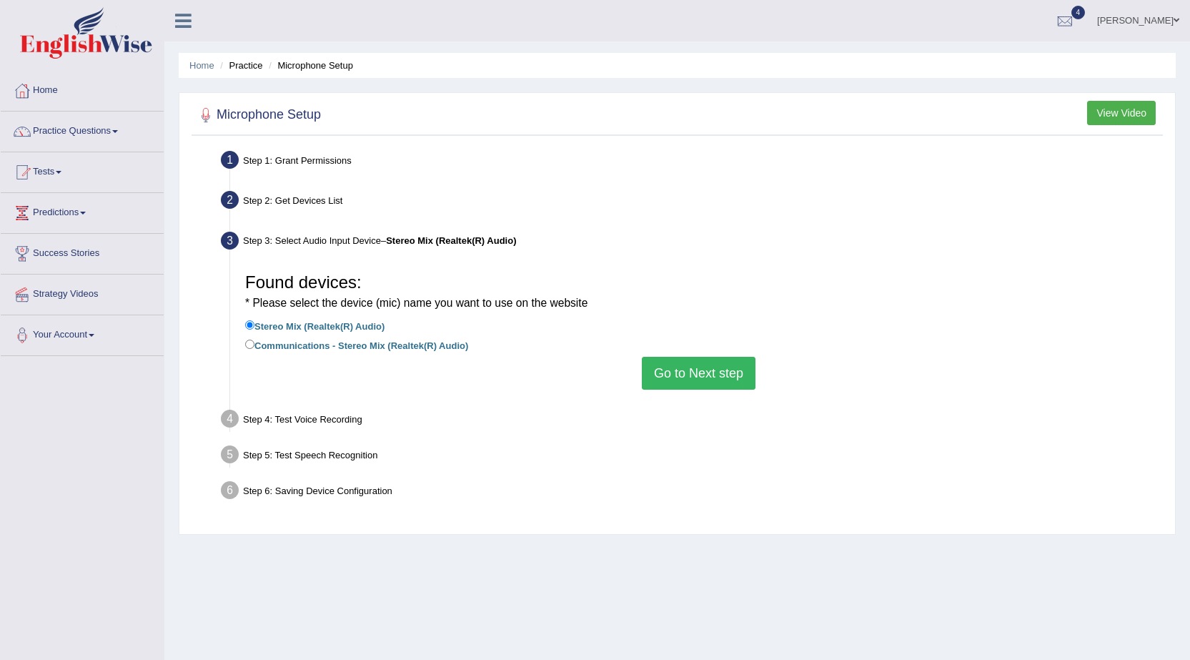 This screenshot has width=1190, height=660. Describe the element at coordinates (249, 324) in the screenshot. I see `input: Stereo Mix (Realtek(R) Audio)` at that location.